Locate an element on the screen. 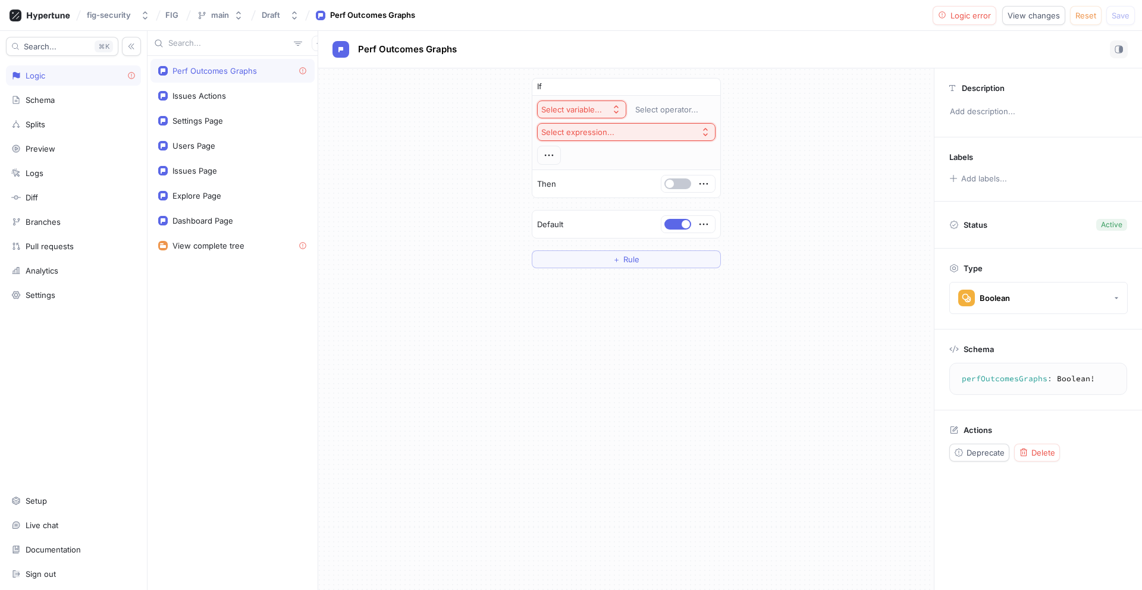 The image size is (1142, 590). span: Delete is located at coordinates (1044, 453).